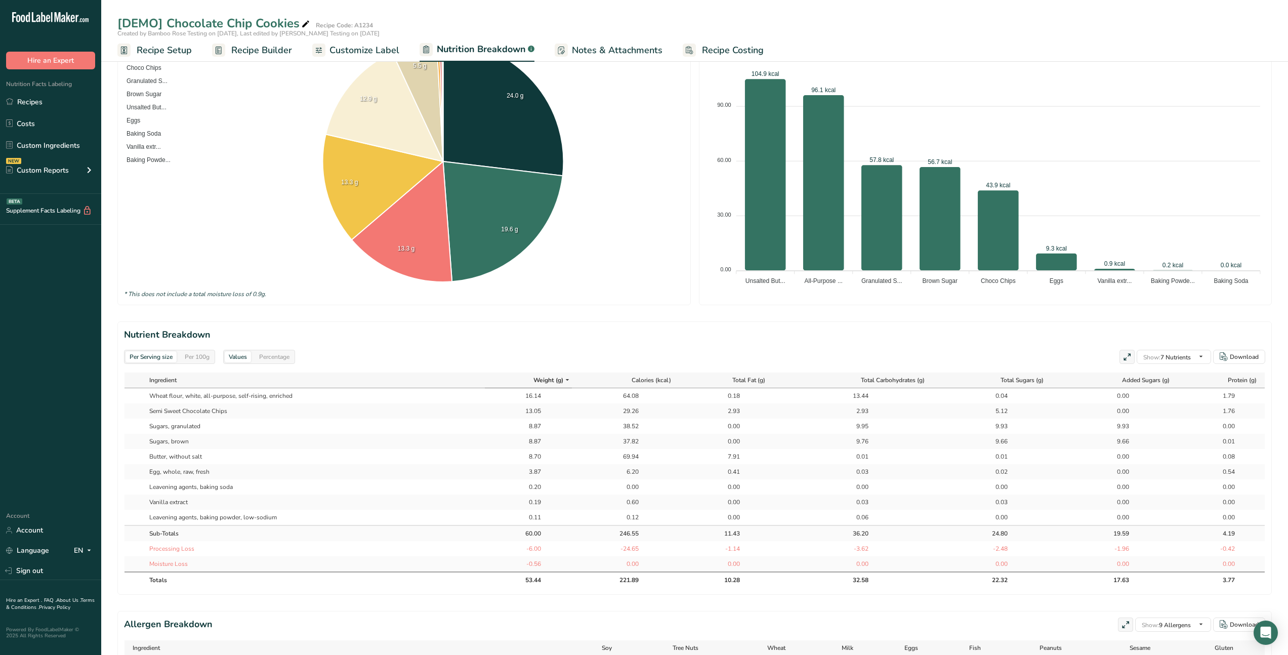 This screenshot has width=1288, height=655. What do you see at coordinates (1050, 648) in the screenshot?
I see `span: Peanuts` at bounding box center [1050, 648].